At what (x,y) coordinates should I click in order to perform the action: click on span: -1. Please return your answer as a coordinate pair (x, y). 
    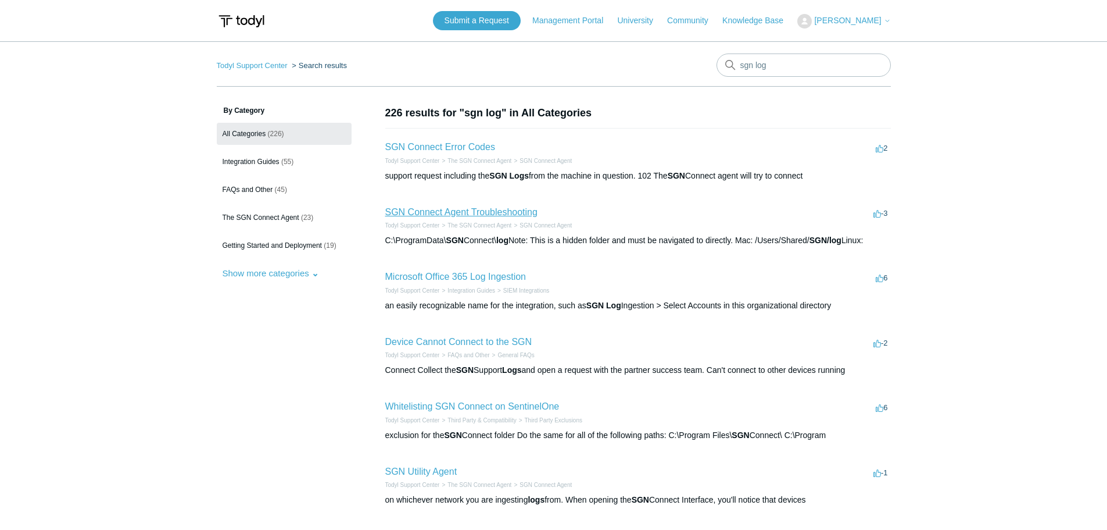
    Looking at the image, I should click on (881, 472).